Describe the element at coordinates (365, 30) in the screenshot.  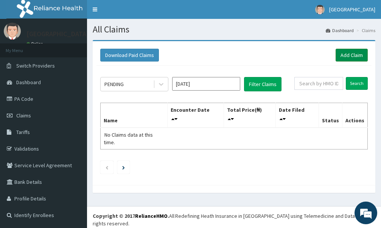
I see `li: Claims` at that location.